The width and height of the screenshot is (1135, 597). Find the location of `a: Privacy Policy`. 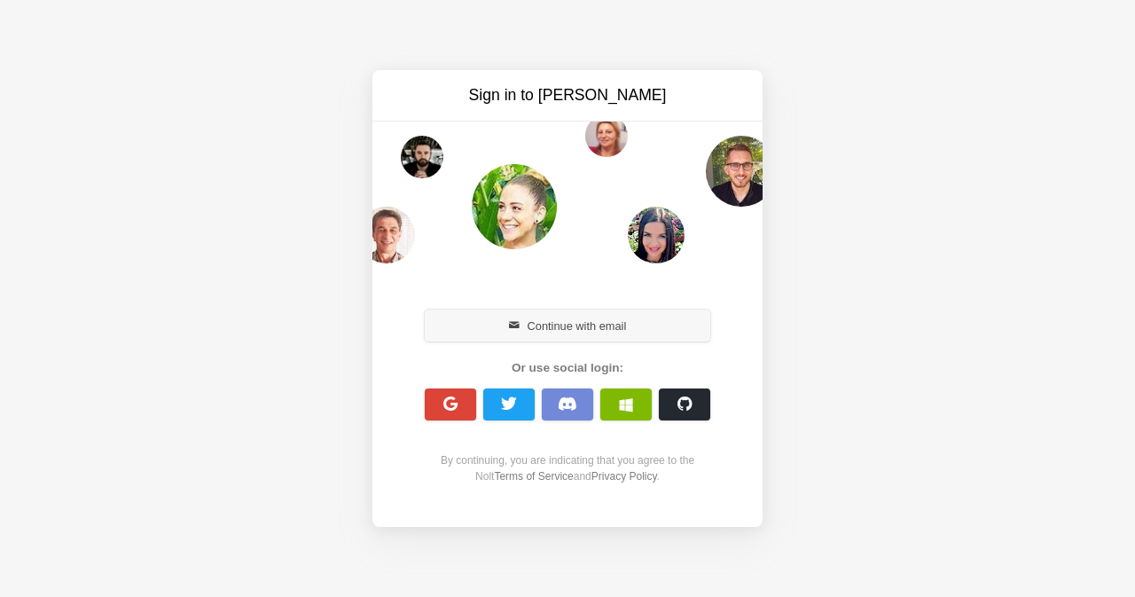

a: Privacy Policy is located at coordinates (624, 476).